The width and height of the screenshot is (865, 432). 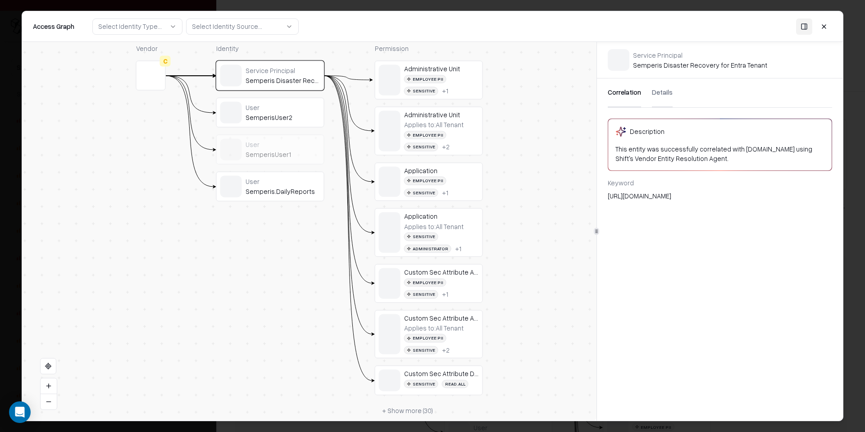 I want to click on div: Administrator, so click(x=428, y=248).